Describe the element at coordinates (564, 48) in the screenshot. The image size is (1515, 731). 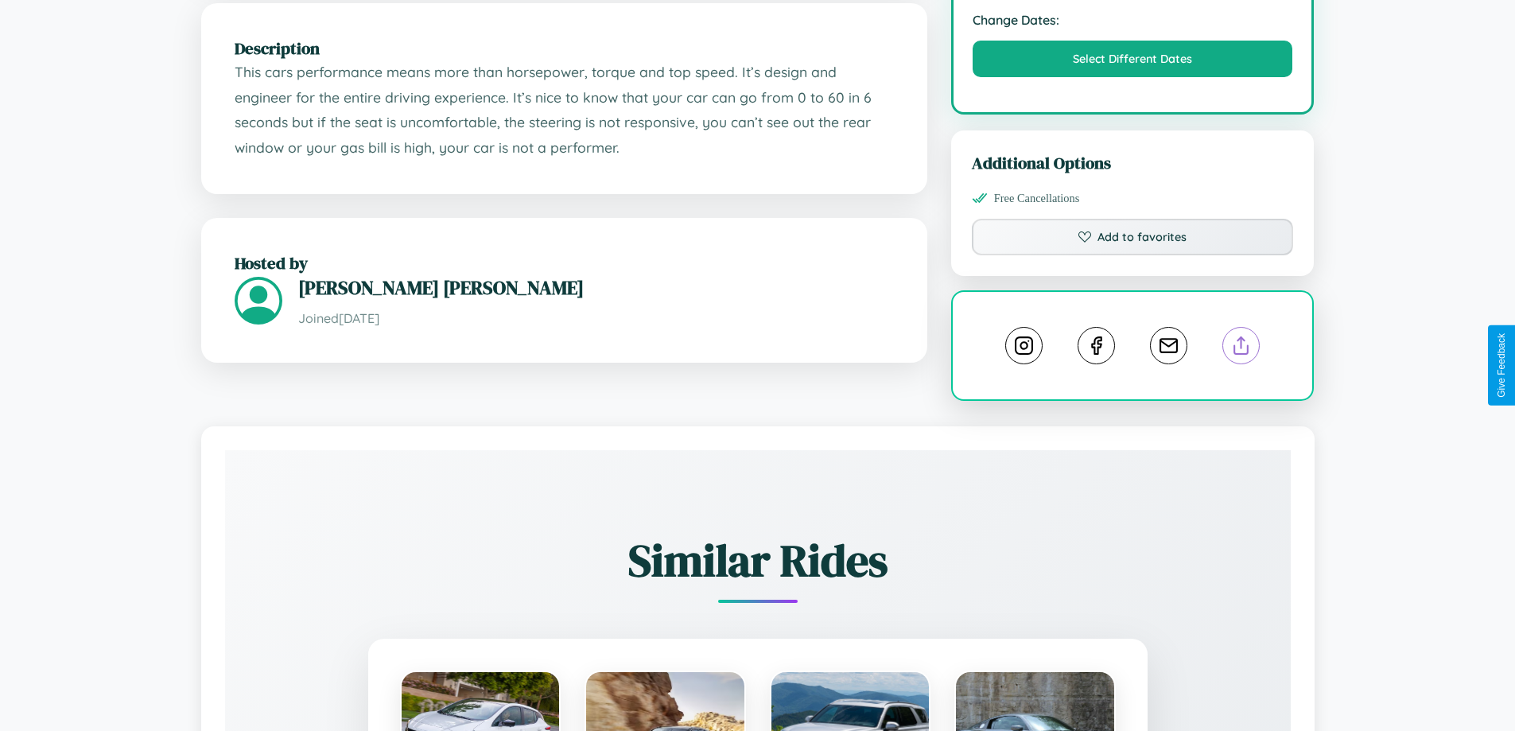
I see `h2: Description` at that location.